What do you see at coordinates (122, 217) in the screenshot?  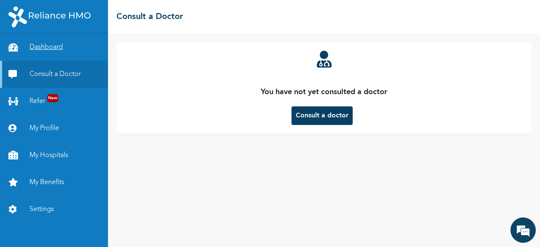 I see `div: FAQs` at bounding box center [122, 217].